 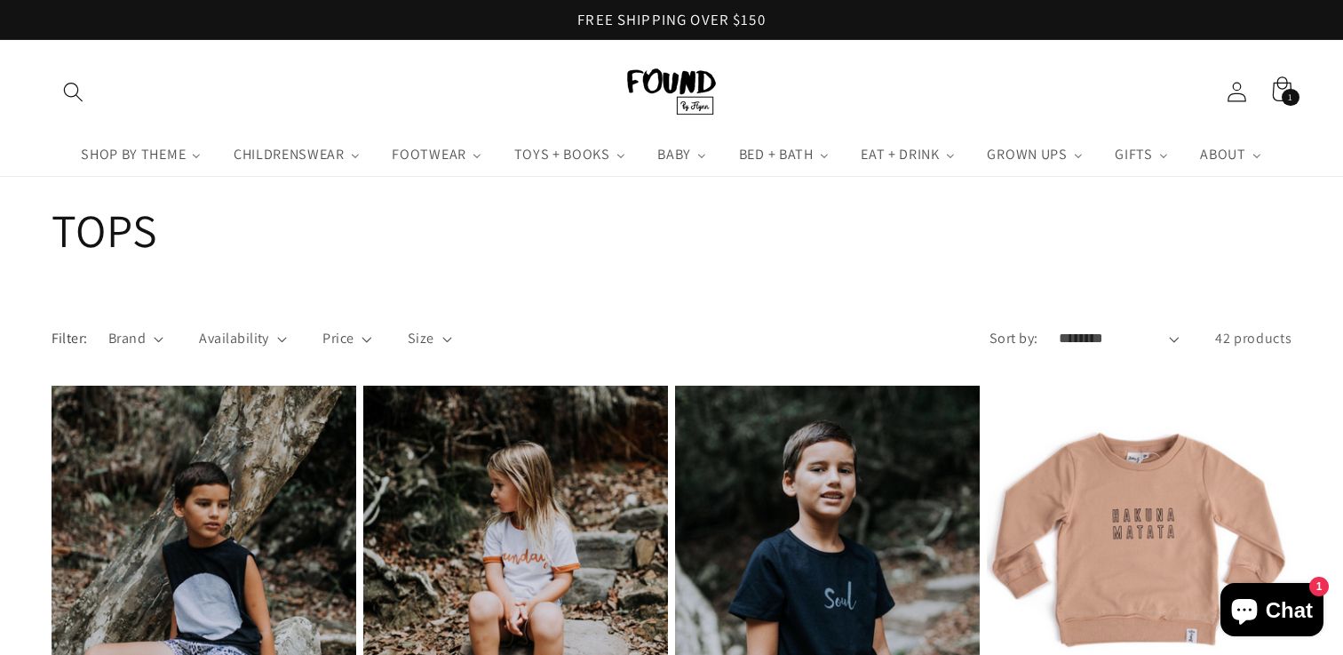 What do you see at coordinates (562, 155) in the screenshot?
I see `span: TOYS + BOOKS` at bounding box center [562, 155].